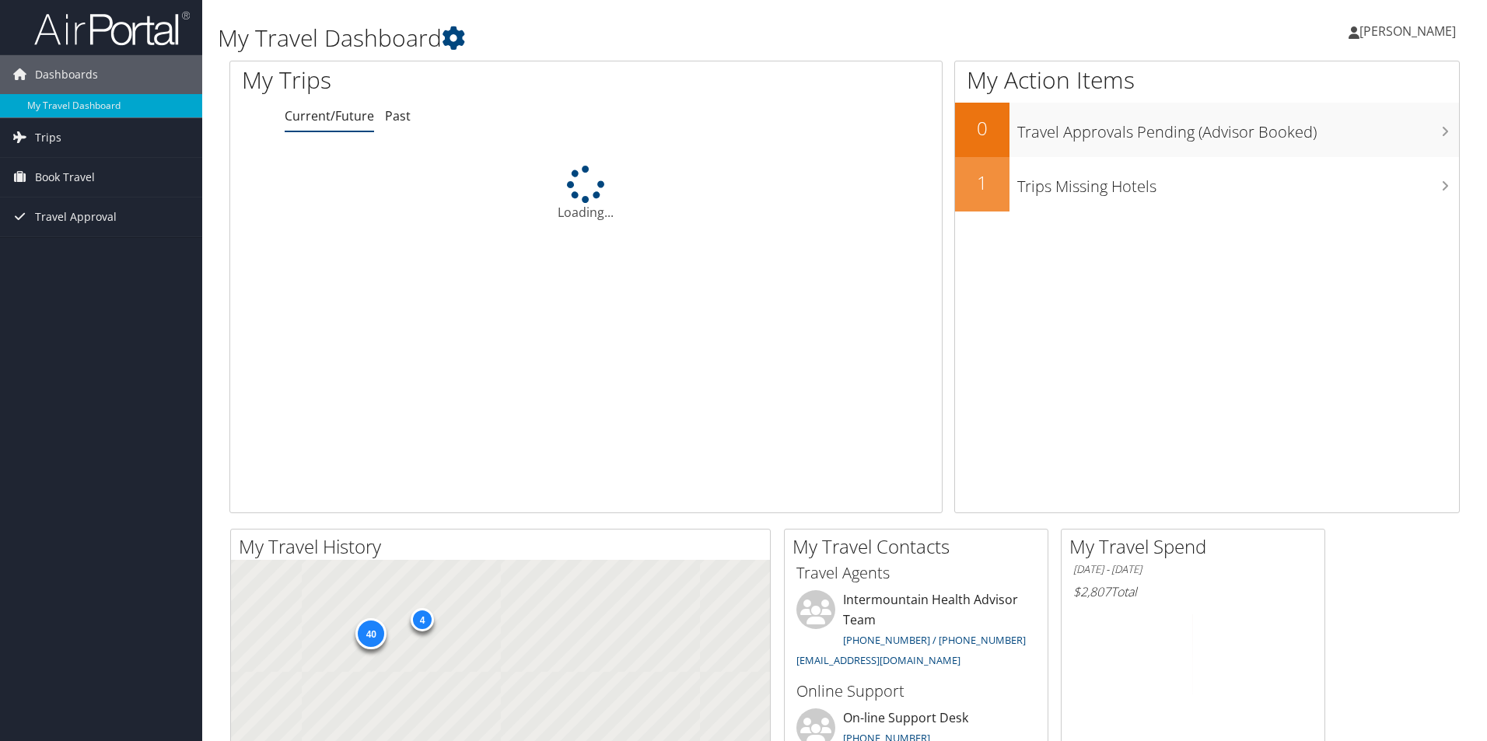 The height and width of the screenshot is (741, 1487). I want to click on a: 0Travel Approvals Pending (Advisor Booked), so click(1207, 130).